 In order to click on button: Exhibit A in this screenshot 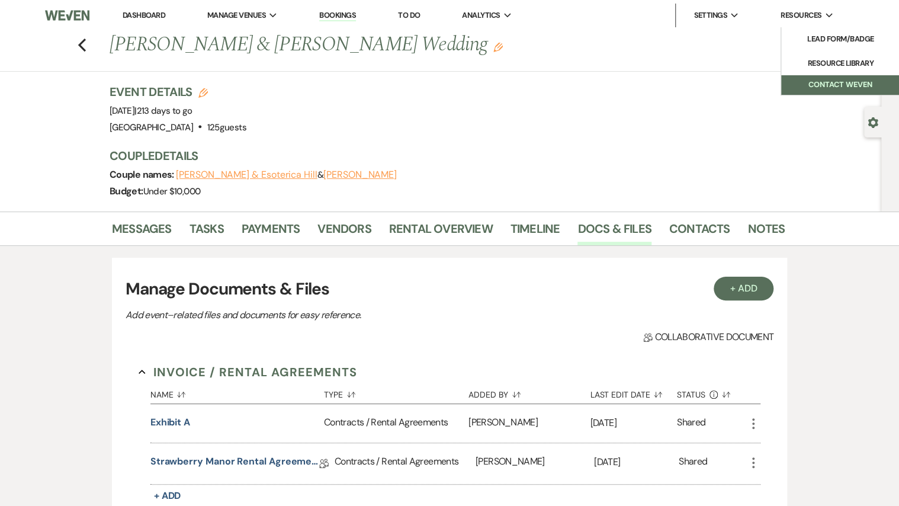, I will do `click(170, 422)`.